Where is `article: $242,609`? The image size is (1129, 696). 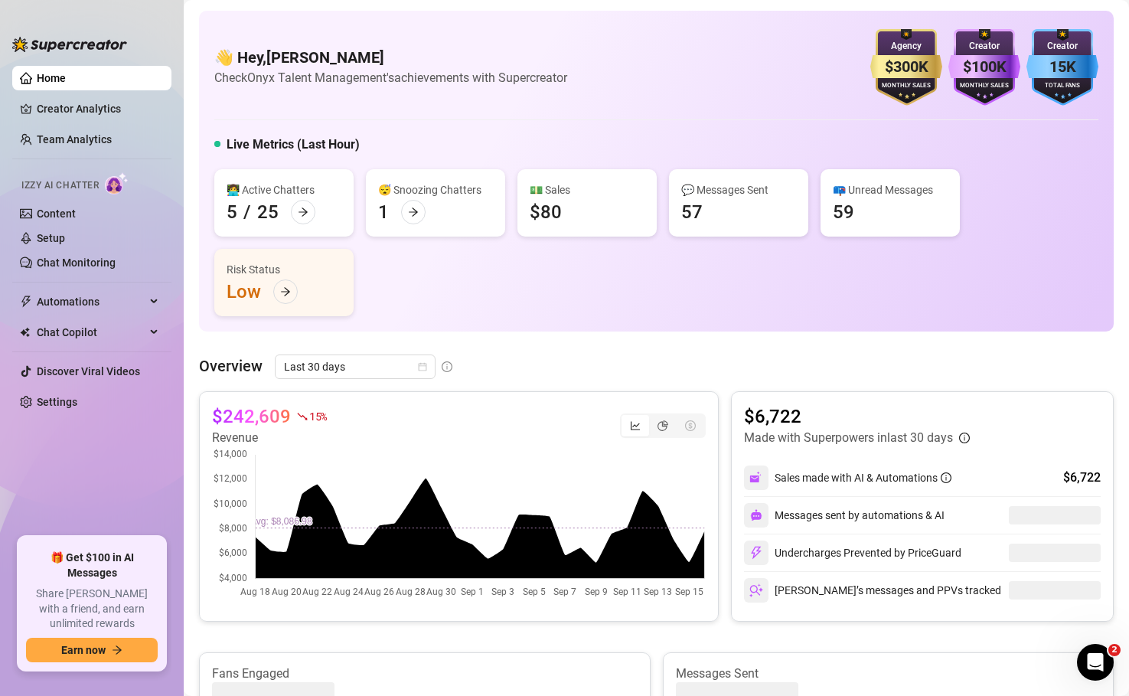
article: $242,609 is located at coordinates (251, 416).